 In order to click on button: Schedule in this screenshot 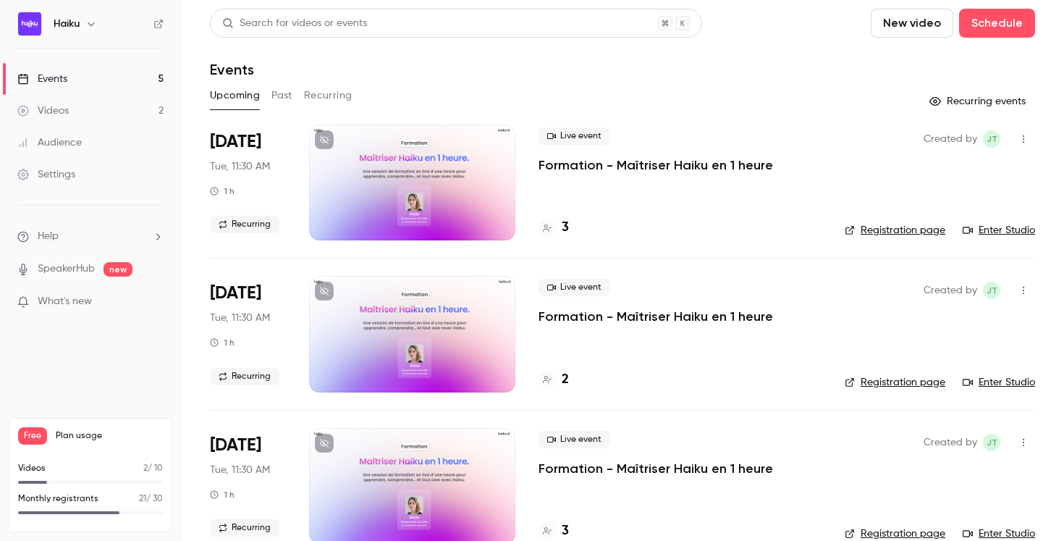, I will do `click(997, 23)`.